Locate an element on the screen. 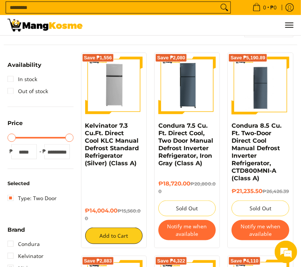  h6: ₱21,235.50 is located at coordinates (260, 192).